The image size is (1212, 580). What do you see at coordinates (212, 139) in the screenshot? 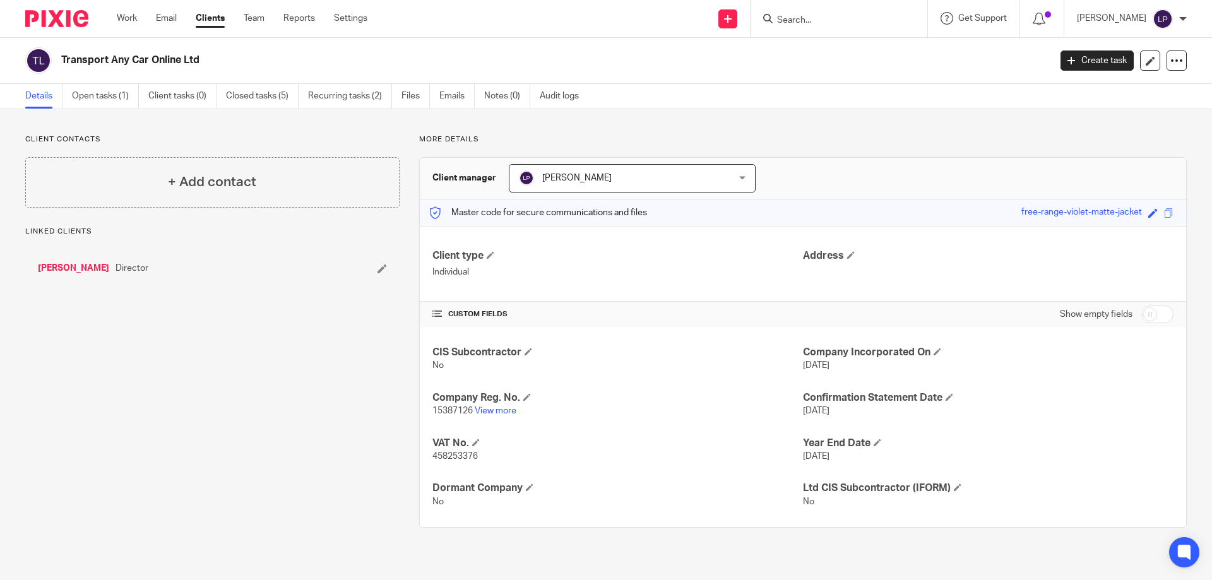
I see `p: Client contacts` at bounding box center [212, 139].